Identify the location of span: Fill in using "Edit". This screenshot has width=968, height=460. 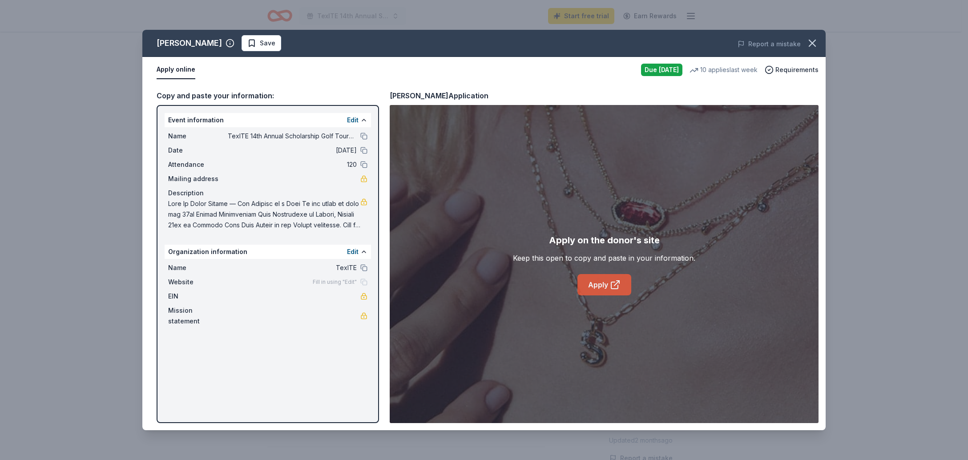
(334, 282).